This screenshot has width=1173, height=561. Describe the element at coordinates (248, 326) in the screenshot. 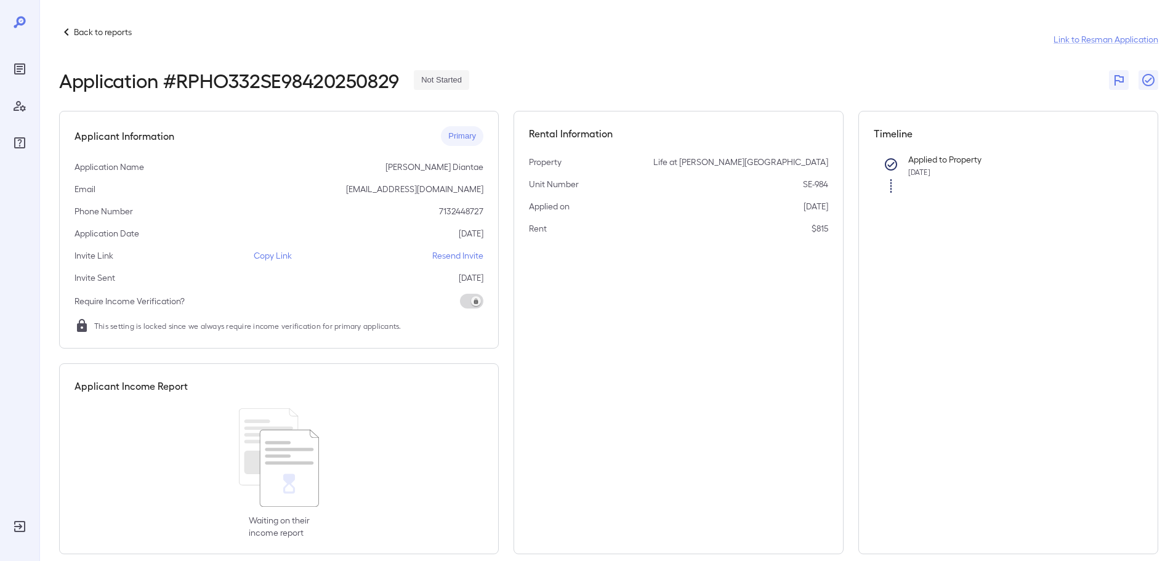

I see `span: This setting is locked since we always require income verification for primary applicants.` at that location.